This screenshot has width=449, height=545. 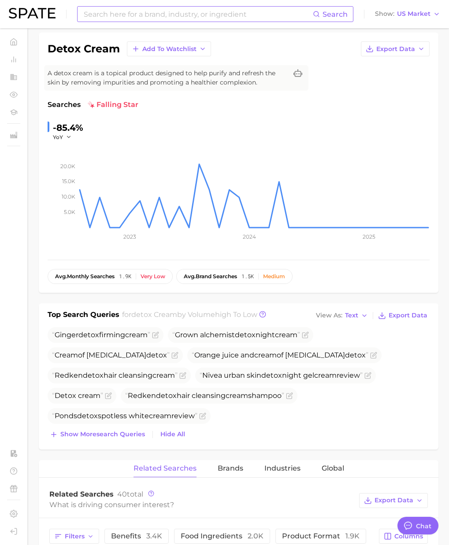 I want to click on span: US Market, so click(x=414, y=14).